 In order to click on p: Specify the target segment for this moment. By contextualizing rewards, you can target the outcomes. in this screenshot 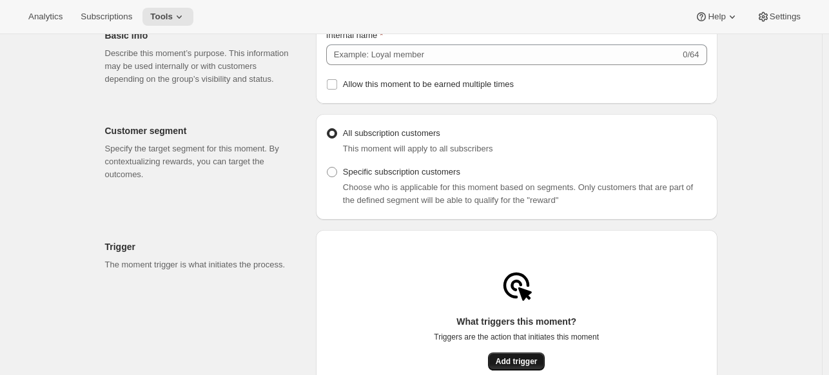, I will do `click(200, 162)`.